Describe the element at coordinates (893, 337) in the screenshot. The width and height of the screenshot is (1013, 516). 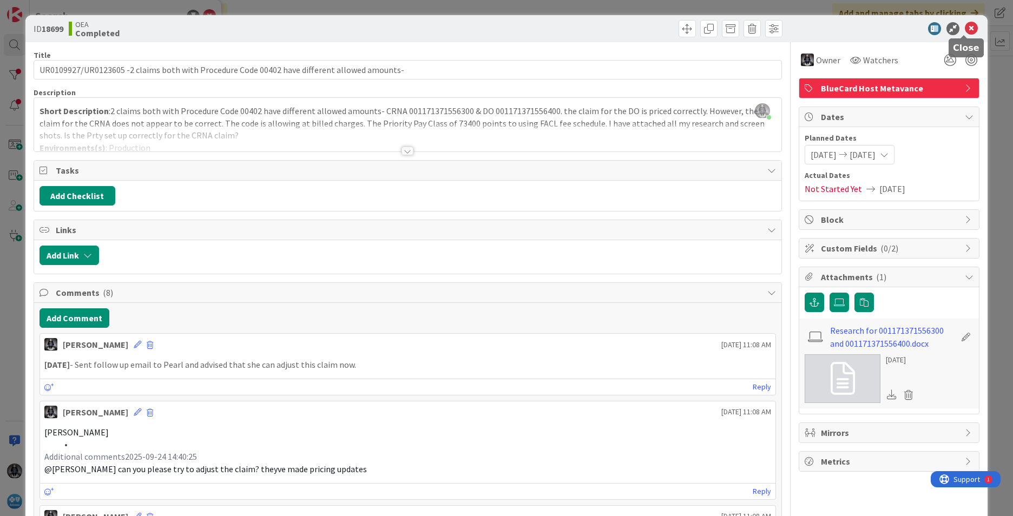
I see `a: Research for 001171371556300 and 001171371556400.docx` at that location.